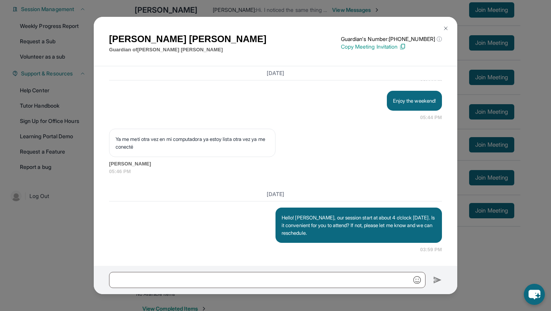 The width and height of the screenshot is (551, 311). Describe the element at coordinates (431, 249) in the screenshot. I see `span: 03:59 PM` at that location.